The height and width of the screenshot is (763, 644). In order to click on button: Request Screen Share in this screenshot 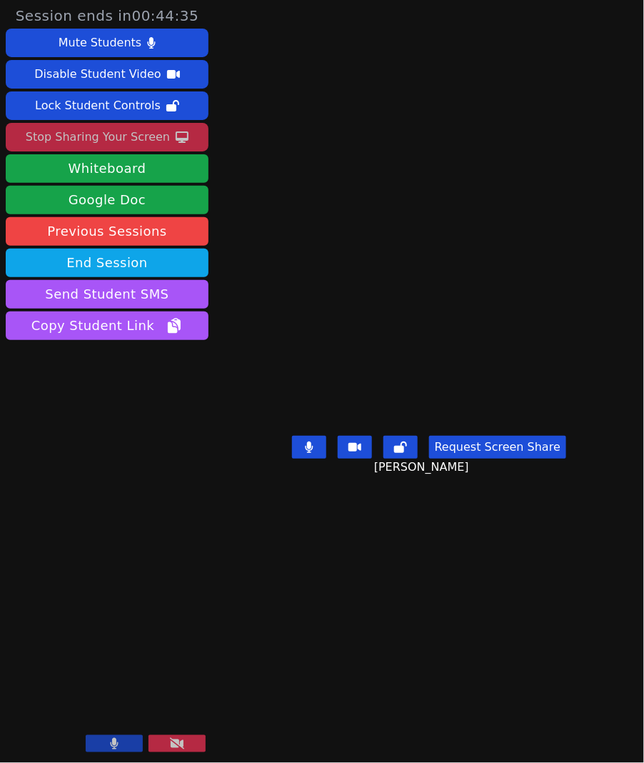, I will do `click(498, 447)`.